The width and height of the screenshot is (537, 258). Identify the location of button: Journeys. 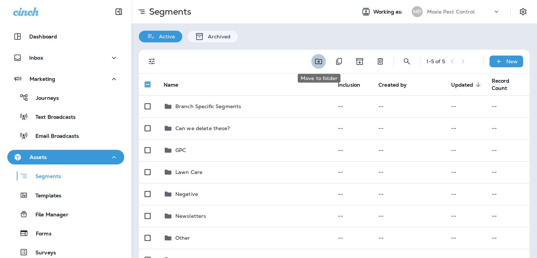
(66, 98).